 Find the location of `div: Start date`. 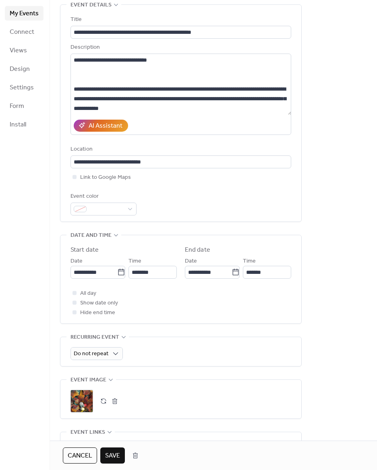

div: Start date is located at coordinates (85, 250).